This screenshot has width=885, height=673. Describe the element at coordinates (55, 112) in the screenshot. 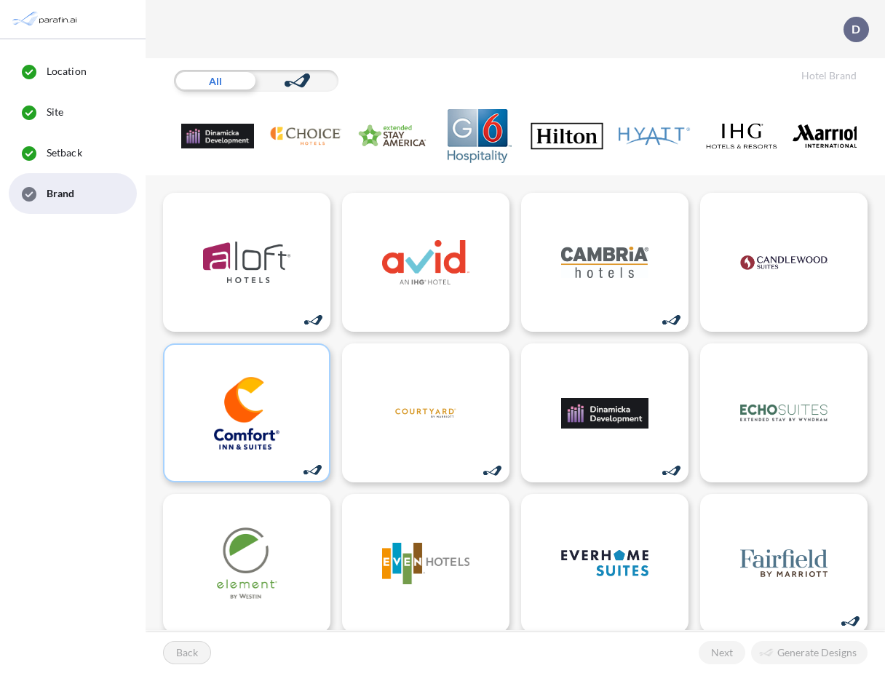

I see `span: Site` at that location.